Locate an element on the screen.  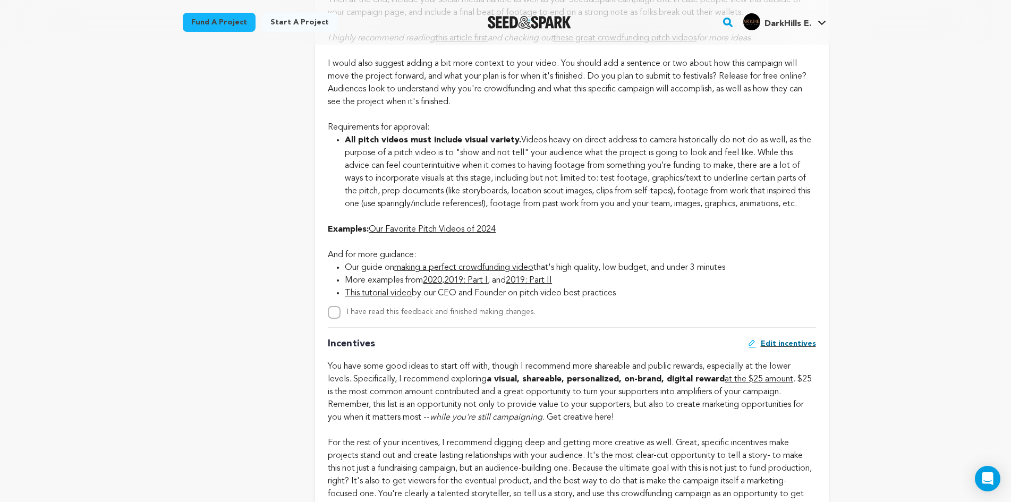
div: Requirements for approval: is located at coordinates (572, 128).